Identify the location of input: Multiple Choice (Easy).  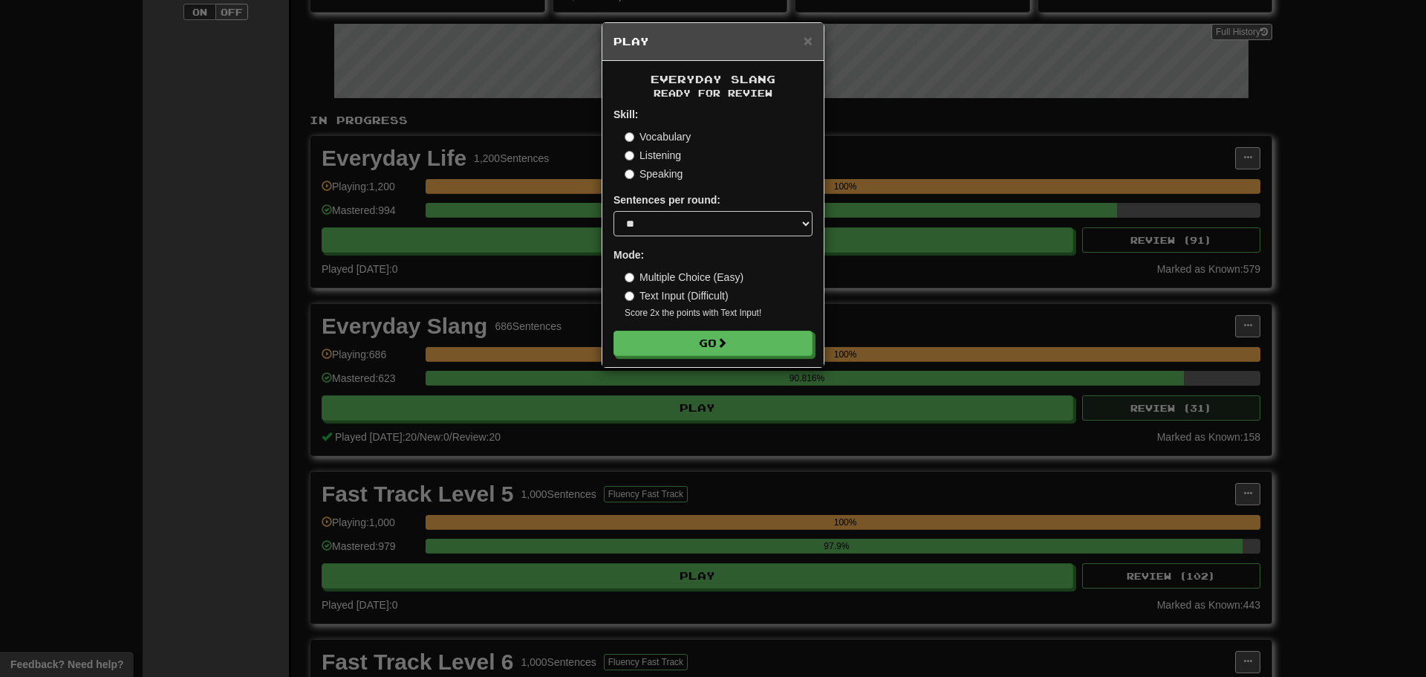
(629, 277).